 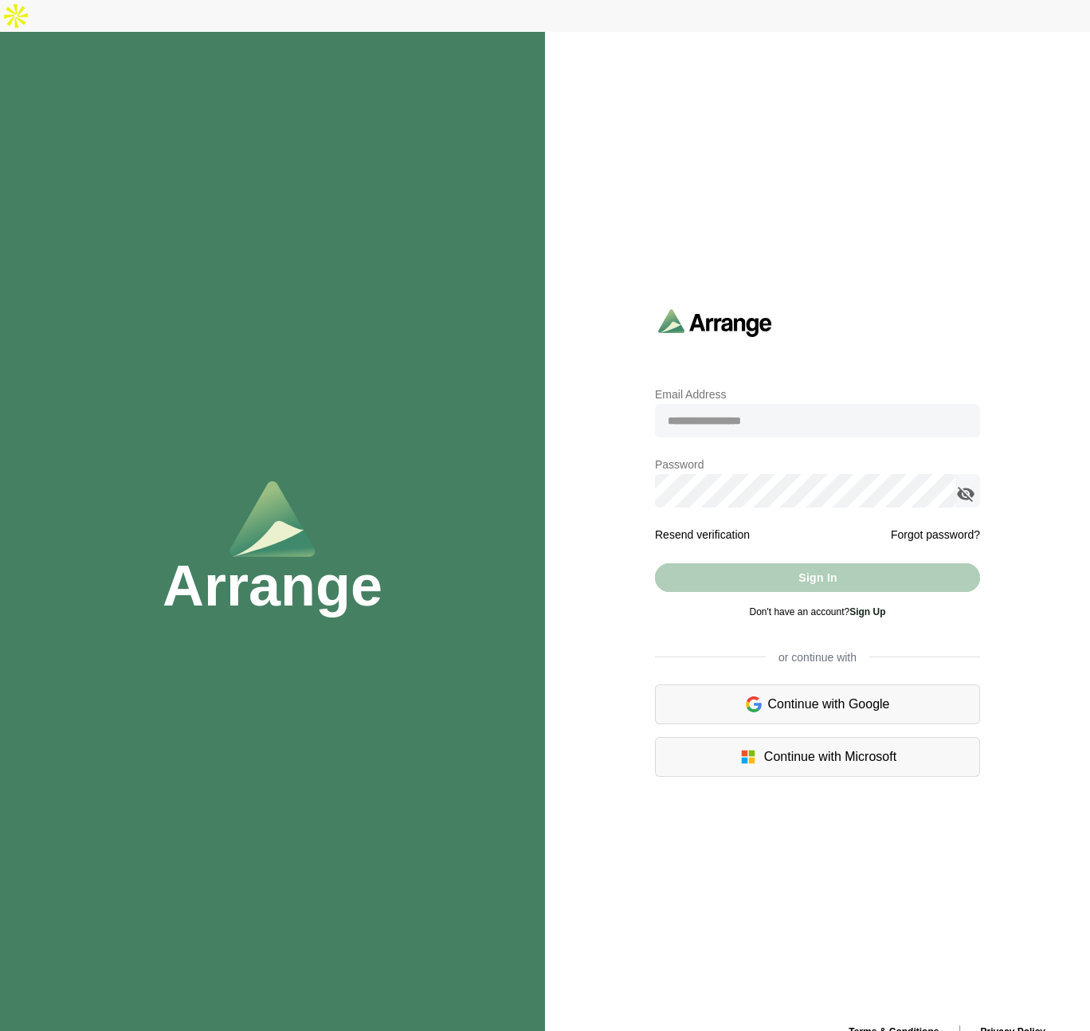 What do you see at coordinates (817, 657) in the screenshot?
I see `span: or continue with` at bounding box center [817, 657].